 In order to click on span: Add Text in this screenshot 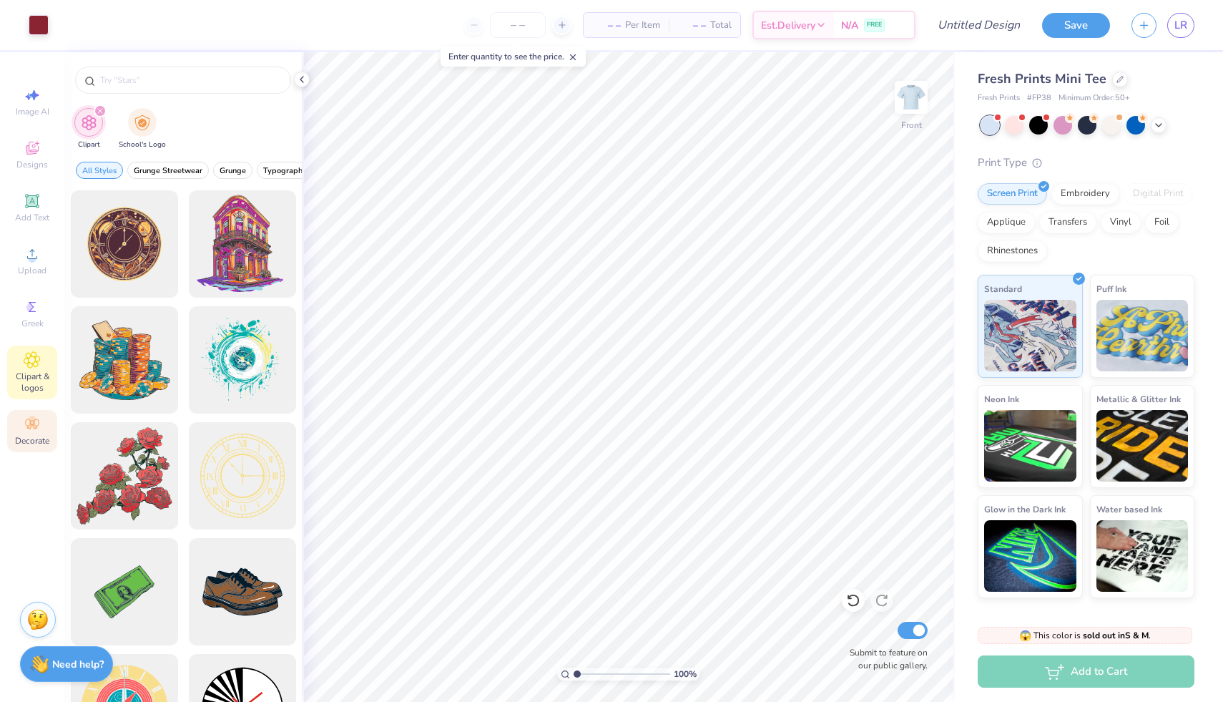, I will do `click(32, 217)`.